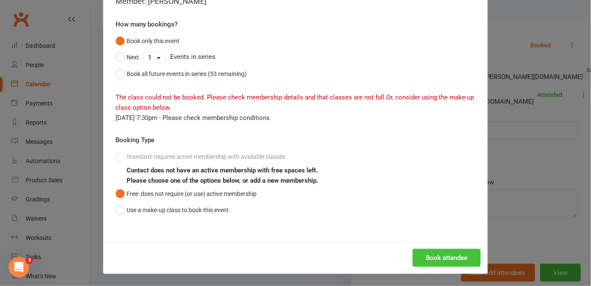 The width and height of the screenshot is (591, 286). I want to click on div: Book all future events in series (53 remaining), so click(186, 74).